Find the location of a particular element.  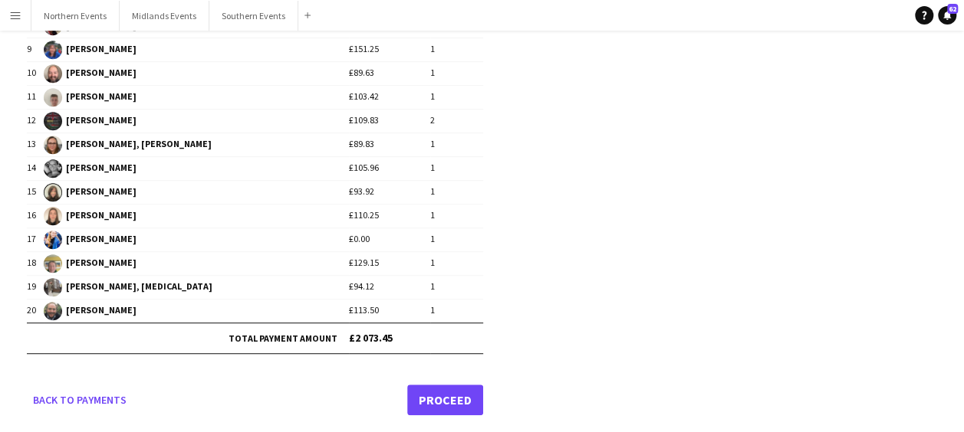

td: 9 is located at coordinates (35, 49).